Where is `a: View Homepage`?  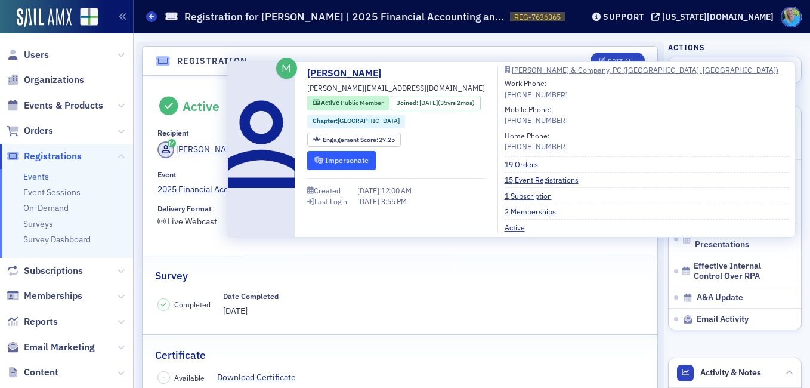 a: View Homepage is located at coordinates (85, 18).